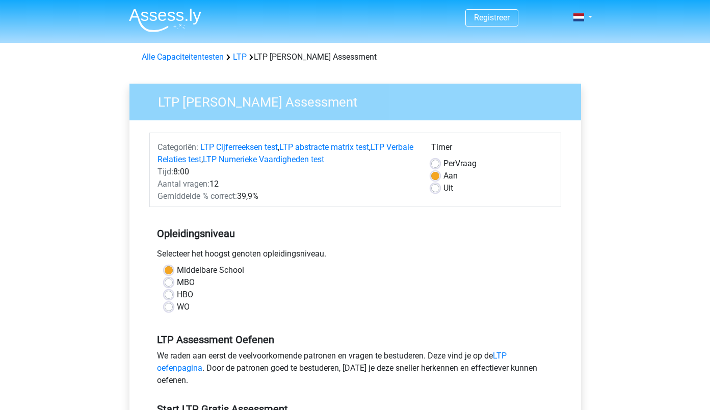  Describe the element at coordinates (492, 149) in the screenshot. I see `div: Timer` at that location.